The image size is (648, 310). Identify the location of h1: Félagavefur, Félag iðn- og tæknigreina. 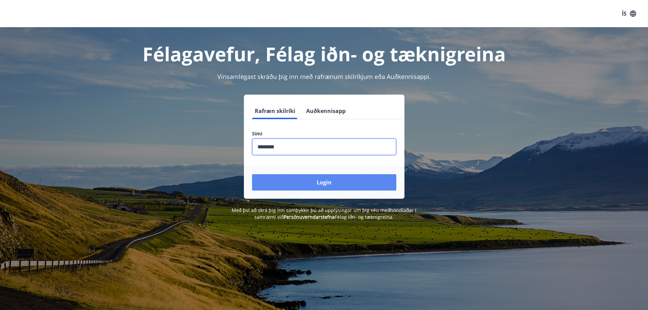
(324, 54).